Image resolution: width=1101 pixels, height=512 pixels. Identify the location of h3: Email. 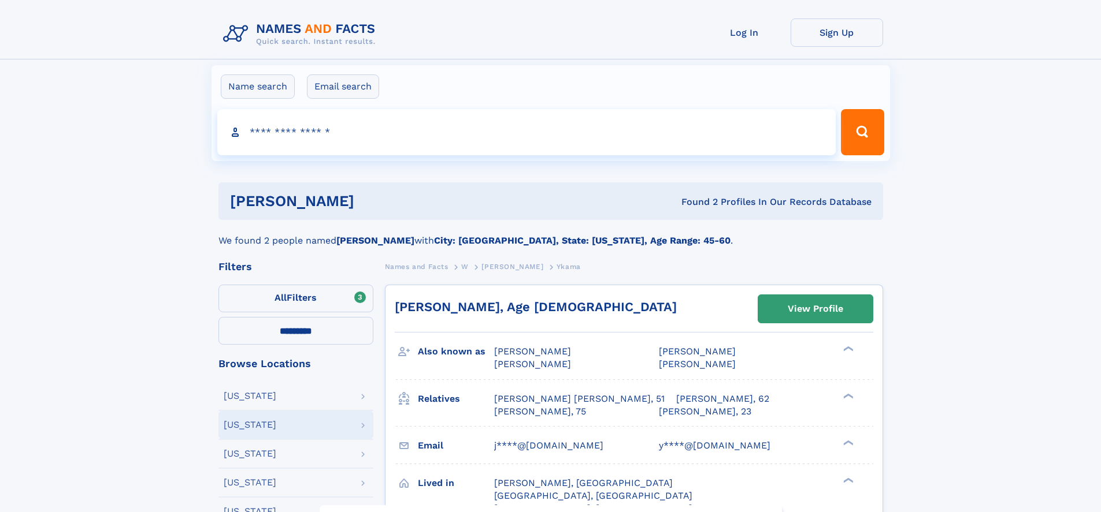
(456, 446).